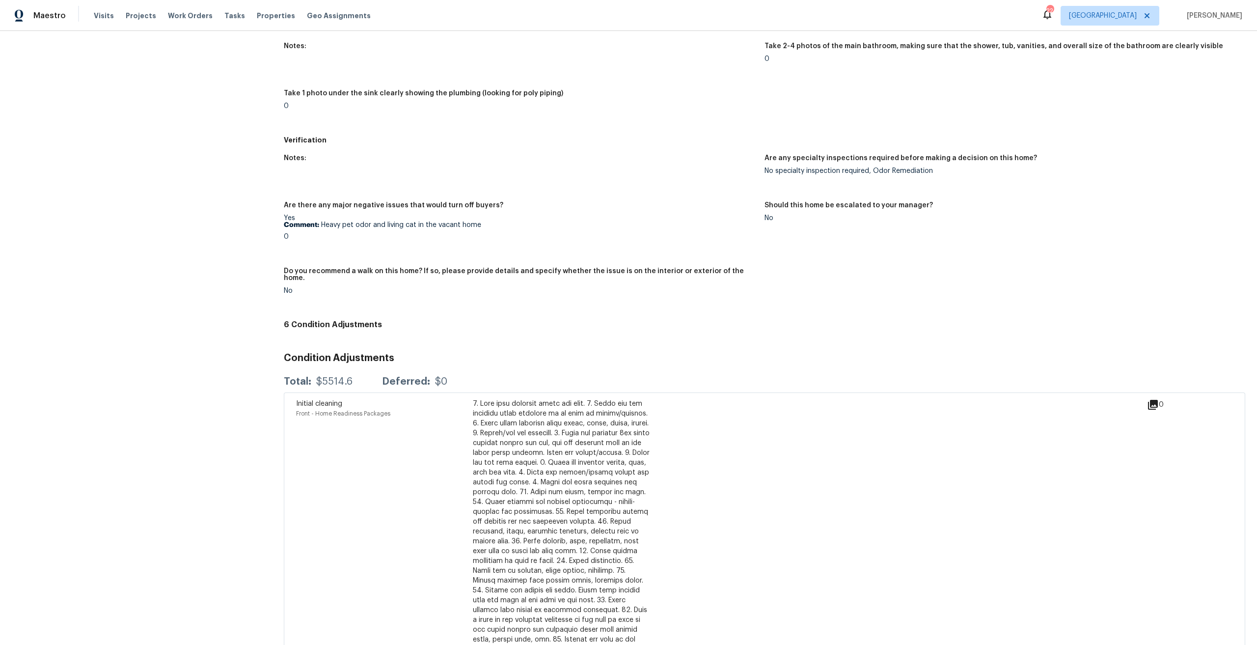 Image resolution: width=1257 pixels, height=645 pixels. What do you see at coordinates (901, 158) in the screenshot?
I see `h5: Are any specialty inspections required before making a decision on this home?` at bounding box center [901, 158].